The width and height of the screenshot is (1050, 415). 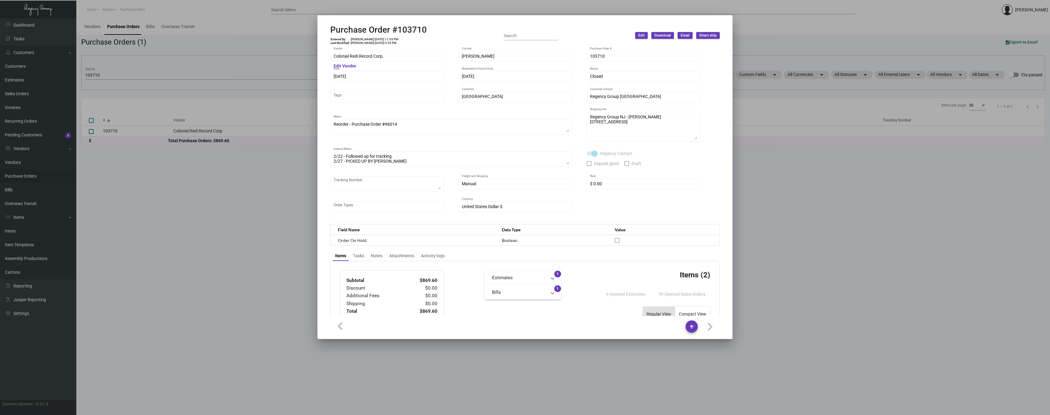 I want to click on button: Download, so click(x=663, y=35).